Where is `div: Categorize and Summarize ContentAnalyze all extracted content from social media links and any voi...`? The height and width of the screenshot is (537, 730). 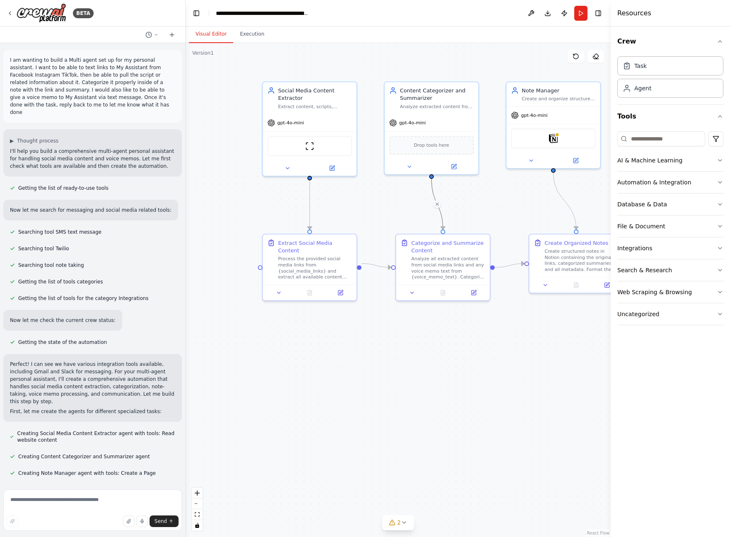
div: Categorize and Summarize ContentAnalyze all extracted content from social media links and any voi... is located at coordinates (443, 267).